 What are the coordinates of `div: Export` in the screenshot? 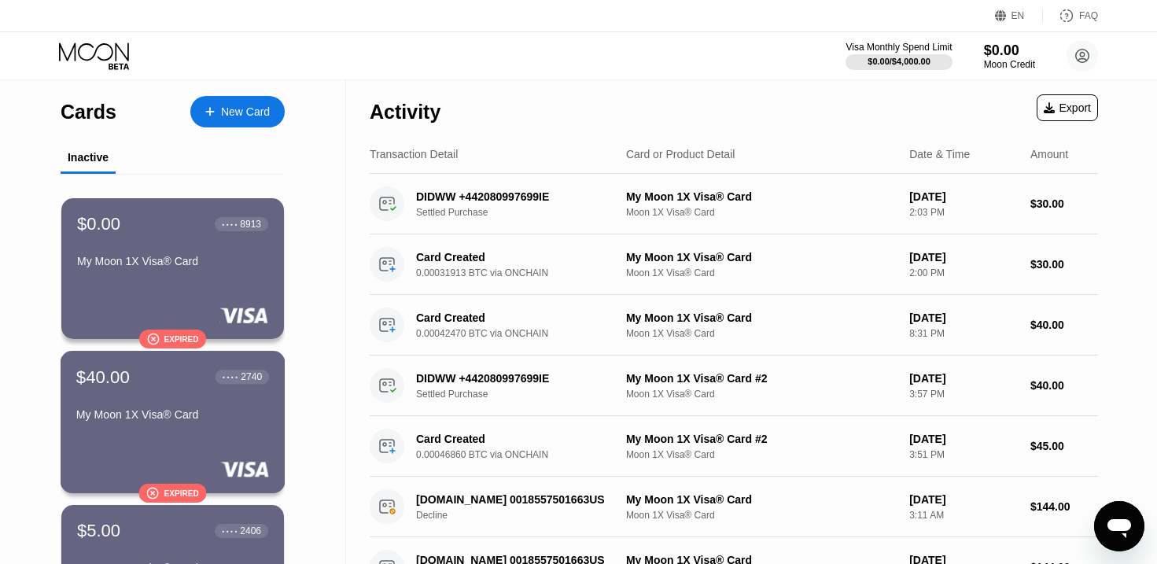 It's located at (1067, 108).